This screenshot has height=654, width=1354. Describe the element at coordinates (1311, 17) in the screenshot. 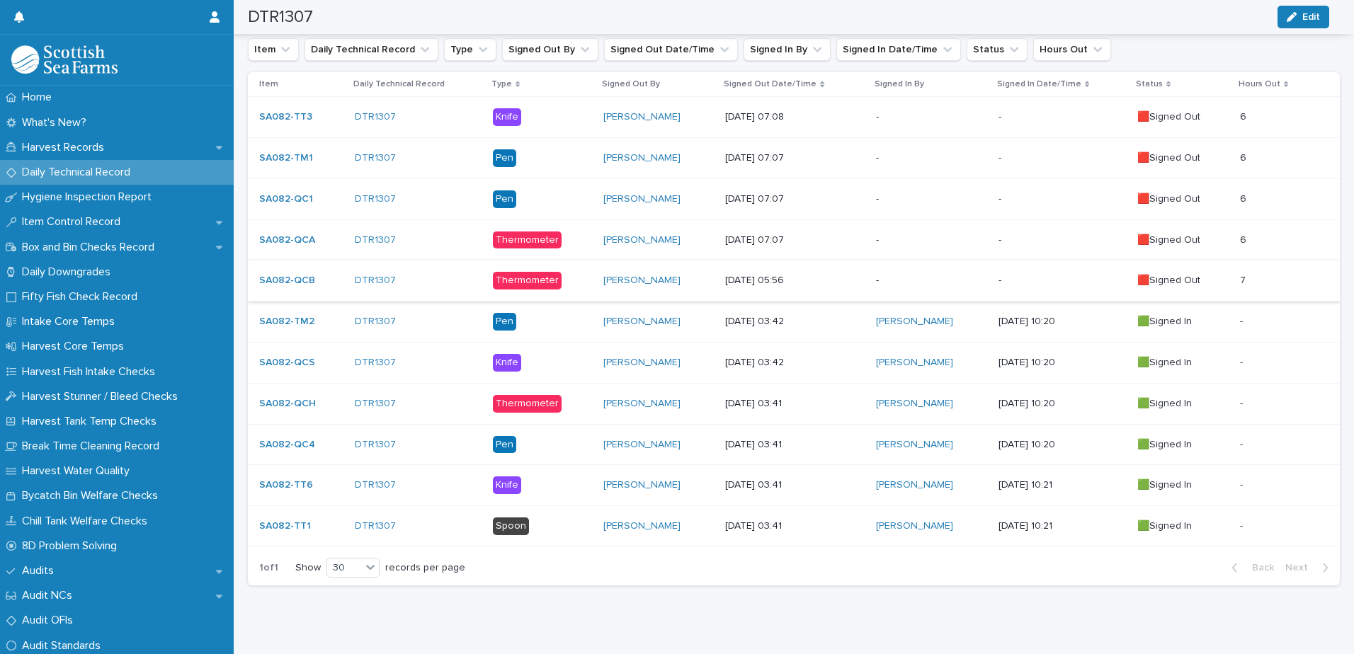

I see `span: Edit` at that location.